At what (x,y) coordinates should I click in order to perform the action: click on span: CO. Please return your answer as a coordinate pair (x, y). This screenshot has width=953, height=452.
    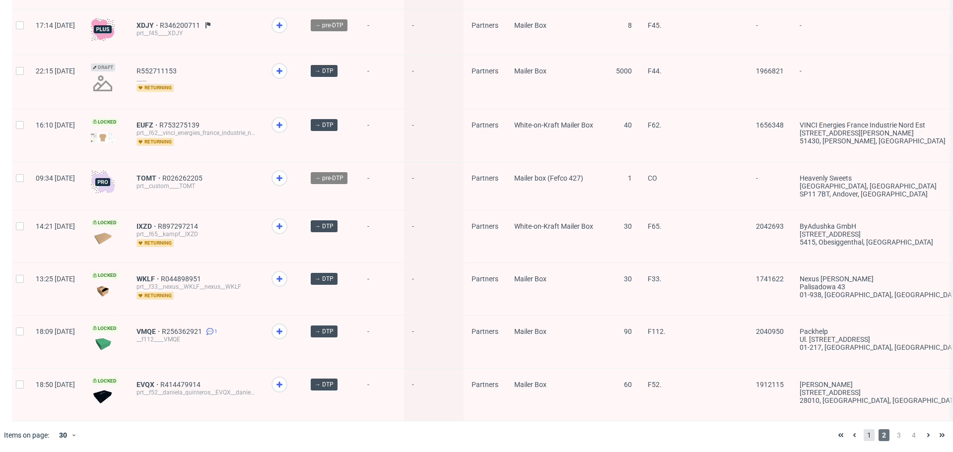
    Looking at the image, I should click on (652, 178).